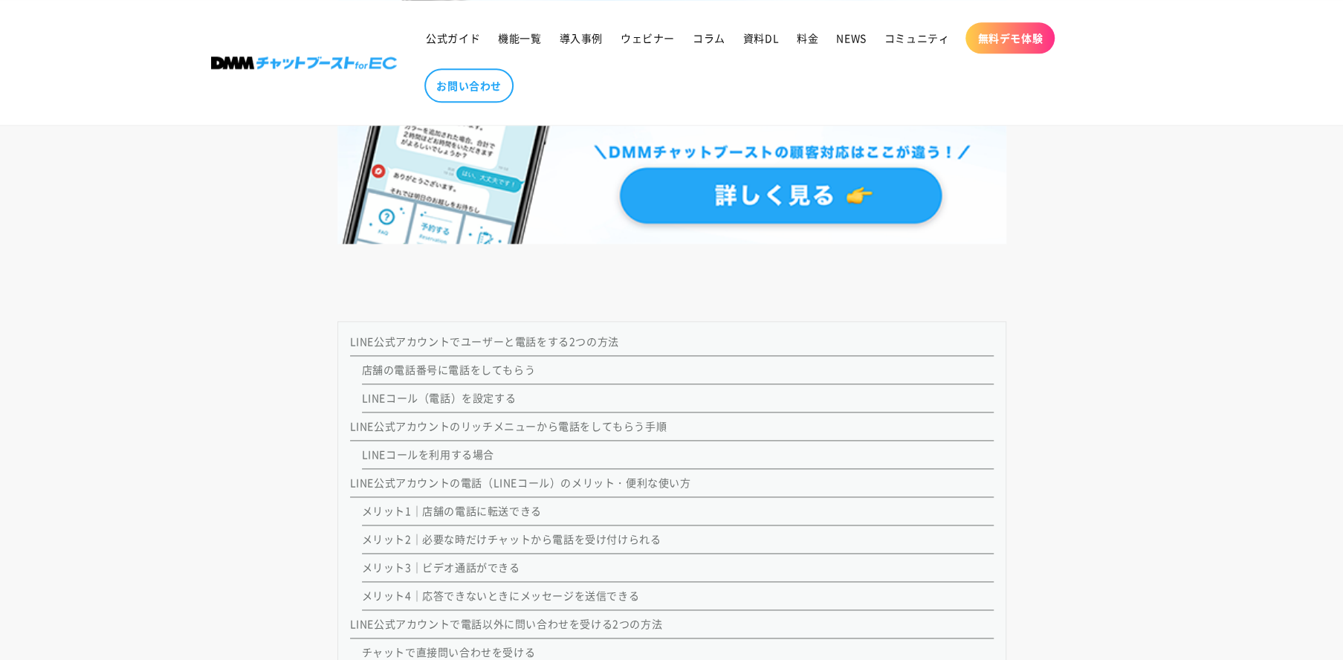 The width and height of the screenshot is (1343, 660). Describe the element at coordinates (807, 38) in the screenshot. I see `span: 料金` at that location.